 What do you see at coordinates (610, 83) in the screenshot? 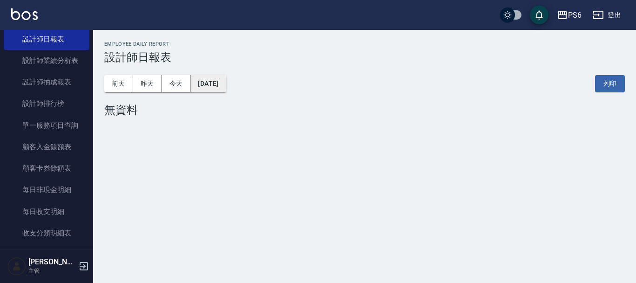
I see `button: 列印` at bounding box center [610, 83].